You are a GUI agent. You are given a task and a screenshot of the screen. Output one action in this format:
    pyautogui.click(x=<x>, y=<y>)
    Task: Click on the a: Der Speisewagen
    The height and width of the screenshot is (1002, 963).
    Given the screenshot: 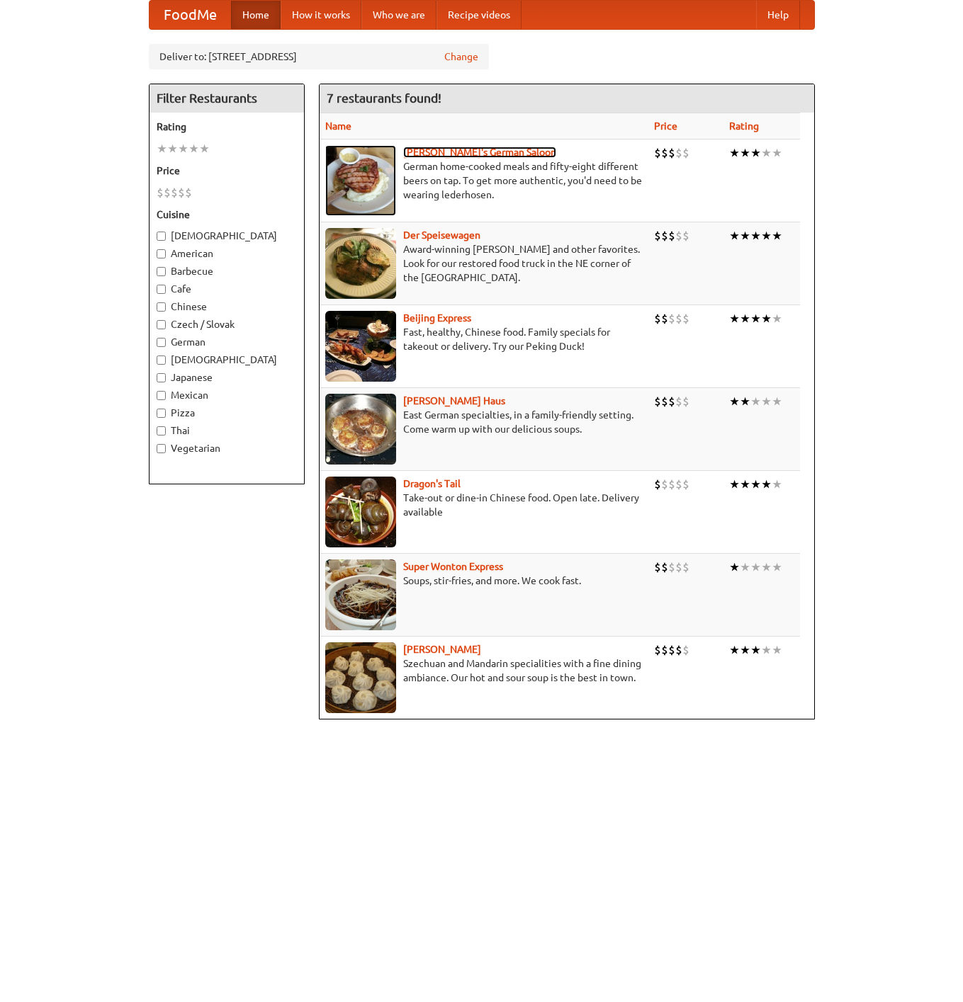 What is the action you would take?
    pyautogui.click(x=441, y=235)
    